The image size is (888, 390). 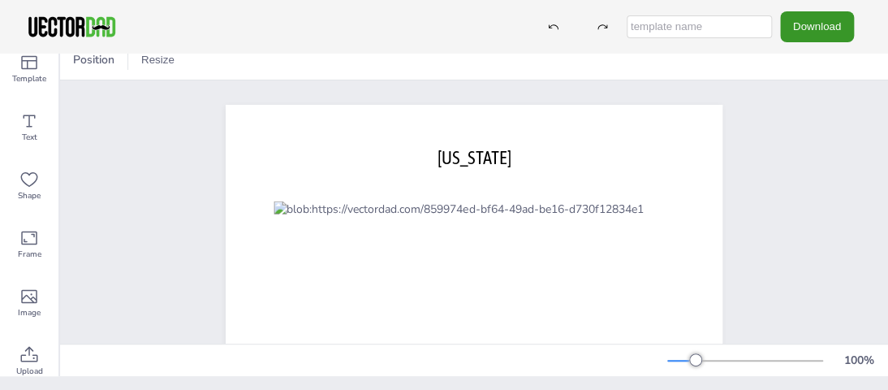 I want to click on span: Position, so click(x=93, y=59).